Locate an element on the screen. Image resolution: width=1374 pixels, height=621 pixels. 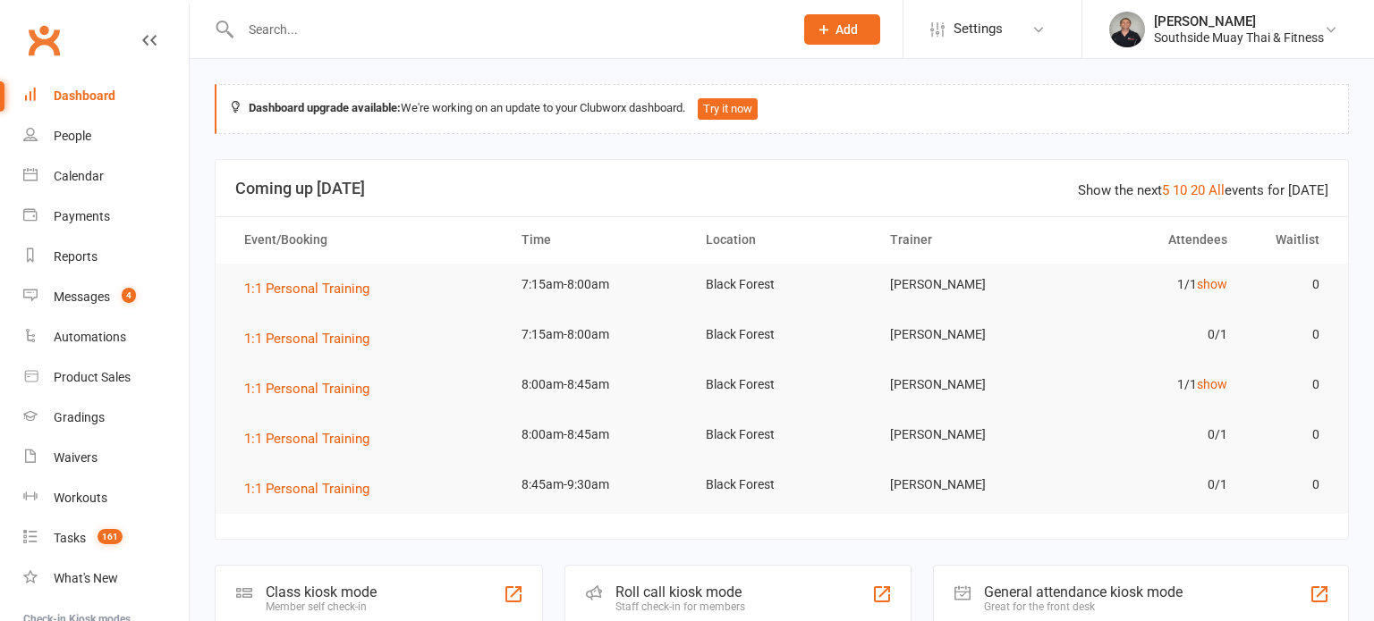
a: People is located at coordinates (106, 136).